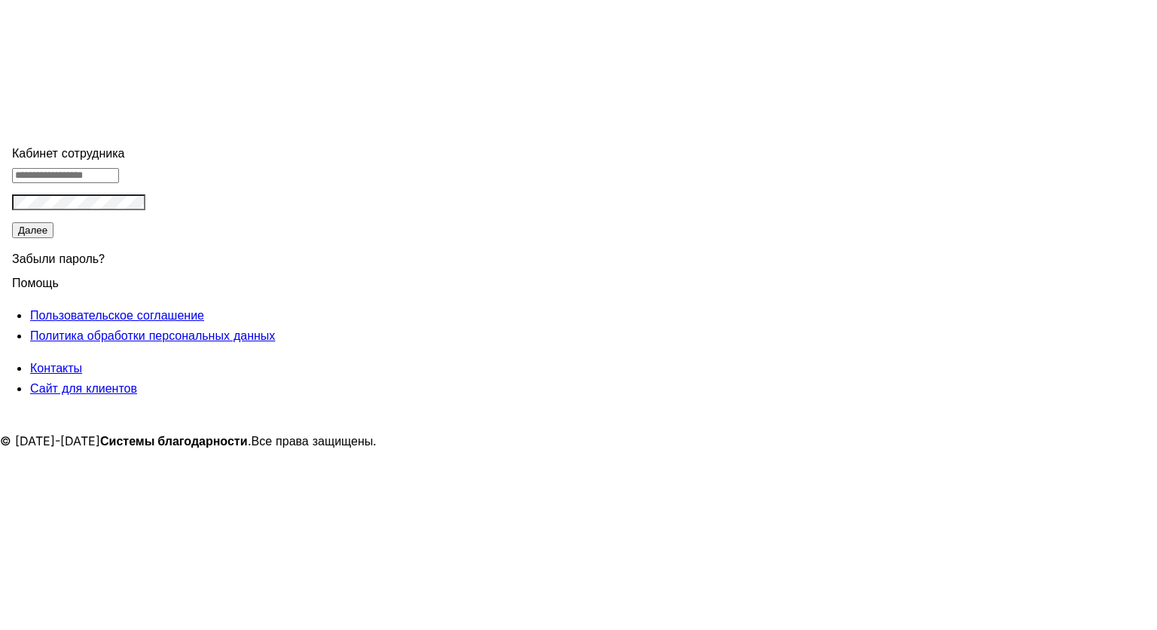  What do you see at coordinates (117, 315) in the screenshot?
I see `span: Пользовательское соглашение` at bounding box center [117, 315].